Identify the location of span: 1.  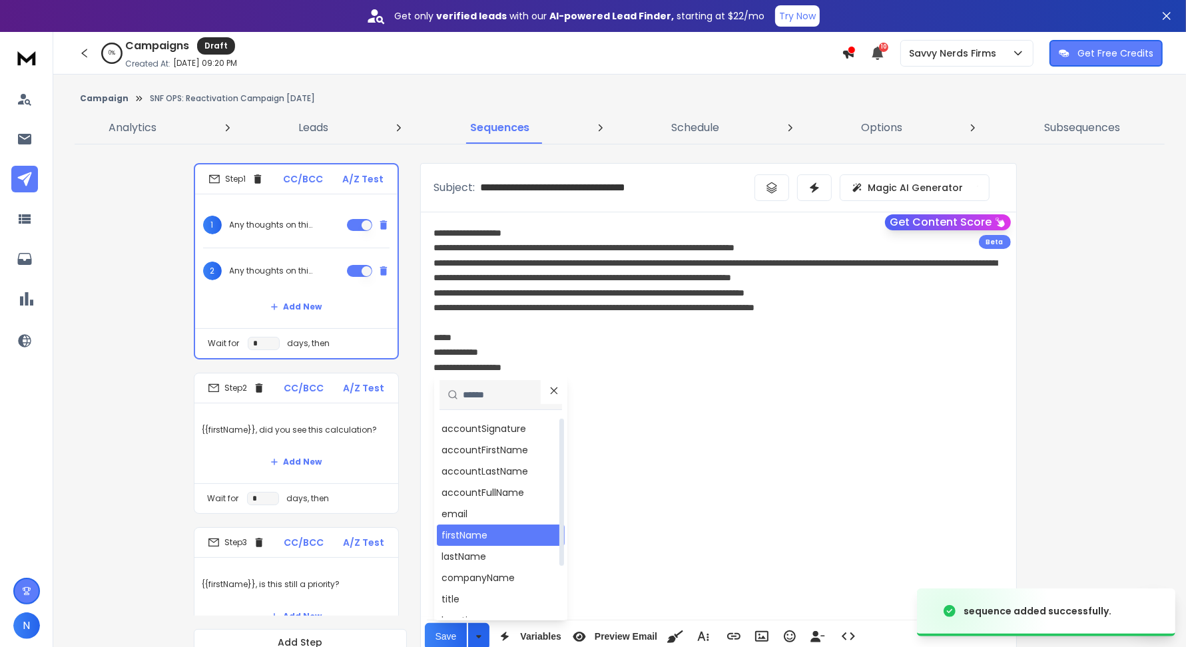
(212, 225).